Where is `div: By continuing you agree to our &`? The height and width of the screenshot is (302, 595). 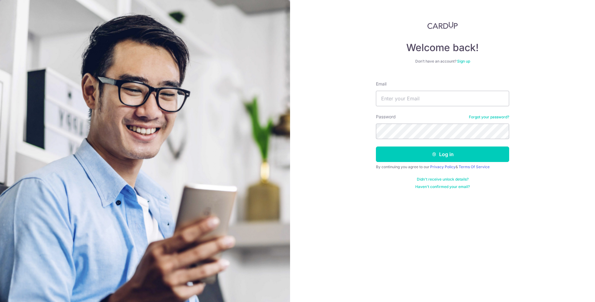
div: By continuing you agree to our & is located at coordinates (442, 167).